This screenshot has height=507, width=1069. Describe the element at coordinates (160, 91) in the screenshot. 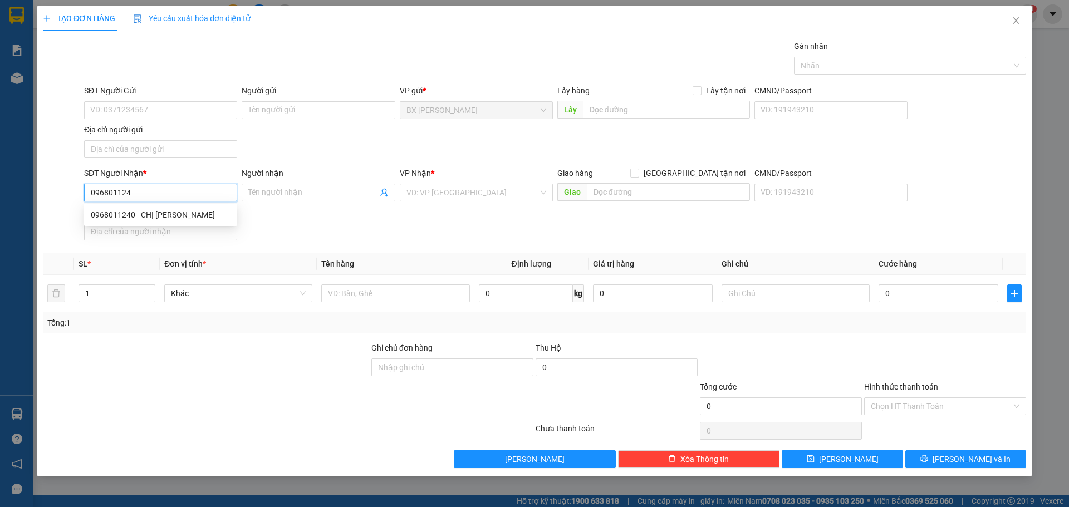

I see `div: SĐT Người Gửi` at that location.